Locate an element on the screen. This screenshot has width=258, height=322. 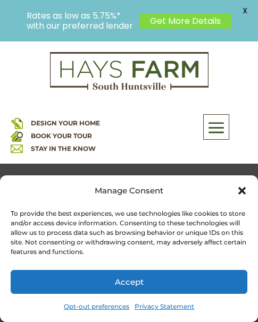
img: design your home is located at coordinates (16, 123).